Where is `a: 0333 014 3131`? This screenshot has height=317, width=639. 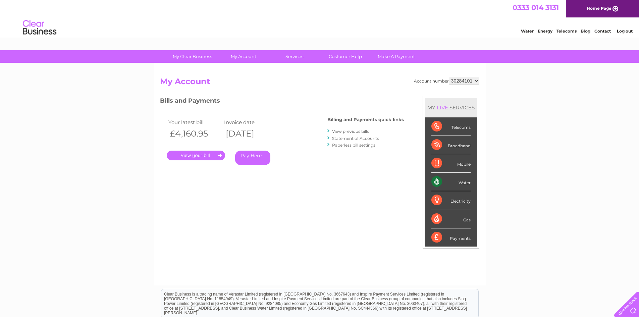
a: 0333 014 3131 is located at coordinates (536, 7).